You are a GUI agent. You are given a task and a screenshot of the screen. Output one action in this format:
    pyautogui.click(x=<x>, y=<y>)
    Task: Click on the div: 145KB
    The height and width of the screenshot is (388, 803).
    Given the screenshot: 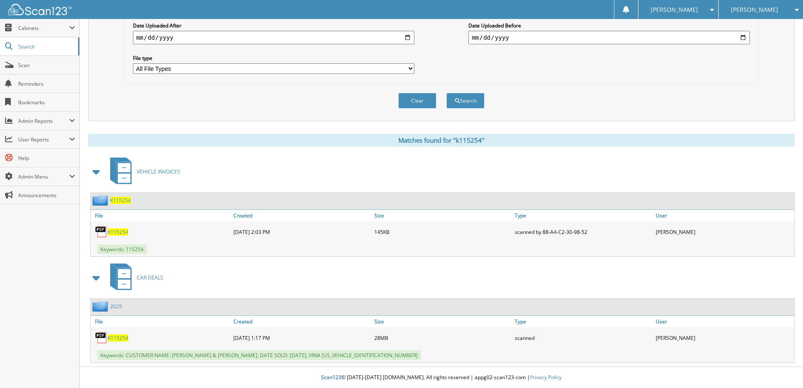 What is the action you would take?
    pyautogui.click(x=442, y=232)
    